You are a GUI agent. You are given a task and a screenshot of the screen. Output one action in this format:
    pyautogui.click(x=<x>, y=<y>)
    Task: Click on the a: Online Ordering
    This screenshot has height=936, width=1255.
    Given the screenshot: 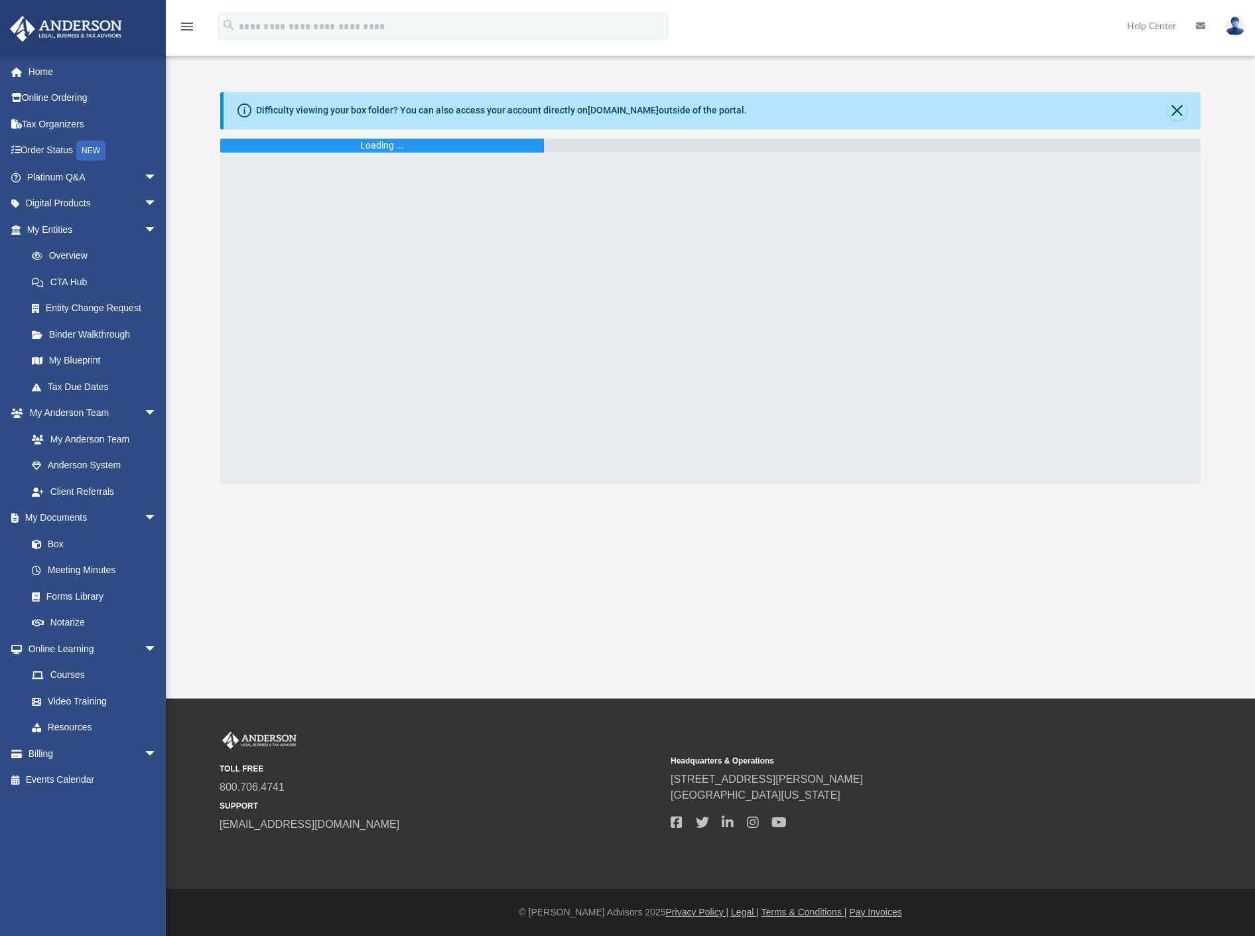 What is the action you would take?
    pyautogui.click(x=93, y=98)
    